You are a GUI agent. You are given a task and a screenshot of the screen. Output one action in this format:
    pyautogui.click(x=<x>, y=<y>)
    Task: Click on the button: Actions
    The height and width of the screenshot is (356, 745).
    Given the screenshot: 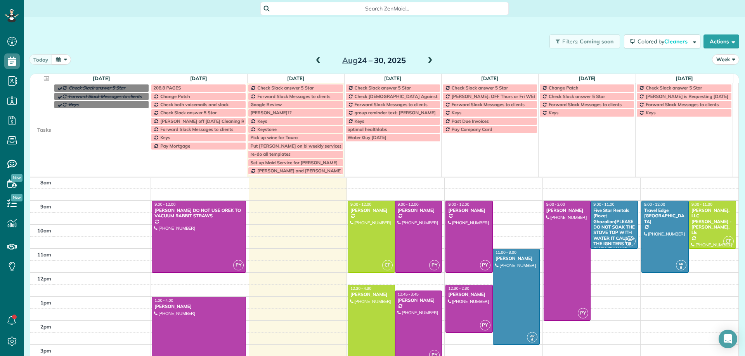 What is the action you would take?
    pyautogui.click(x=721, y=41)
    